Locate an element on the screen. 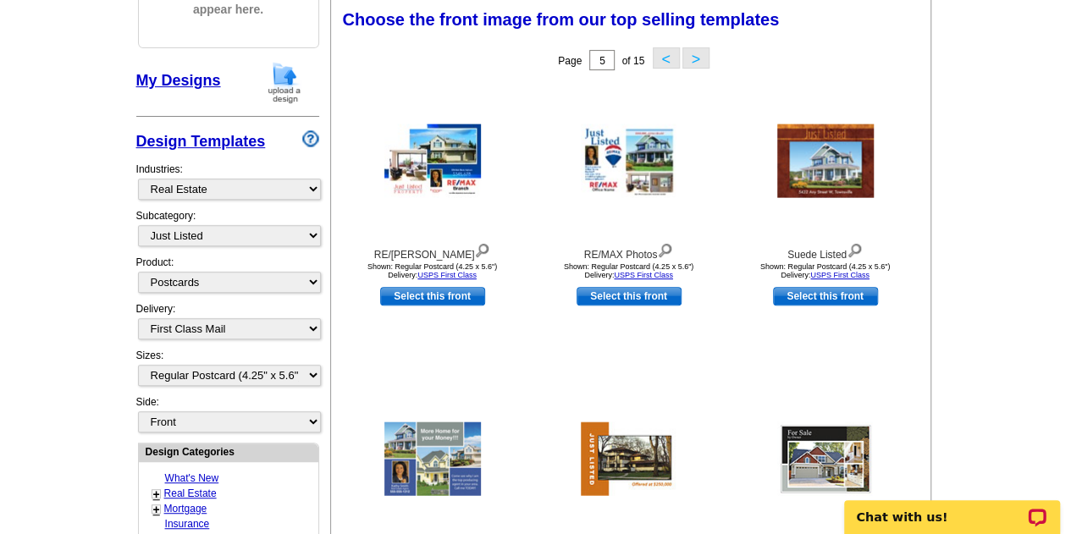 This screenshot has width=1071, height=534. a: Design Templates is located at coordinates (201, 141).